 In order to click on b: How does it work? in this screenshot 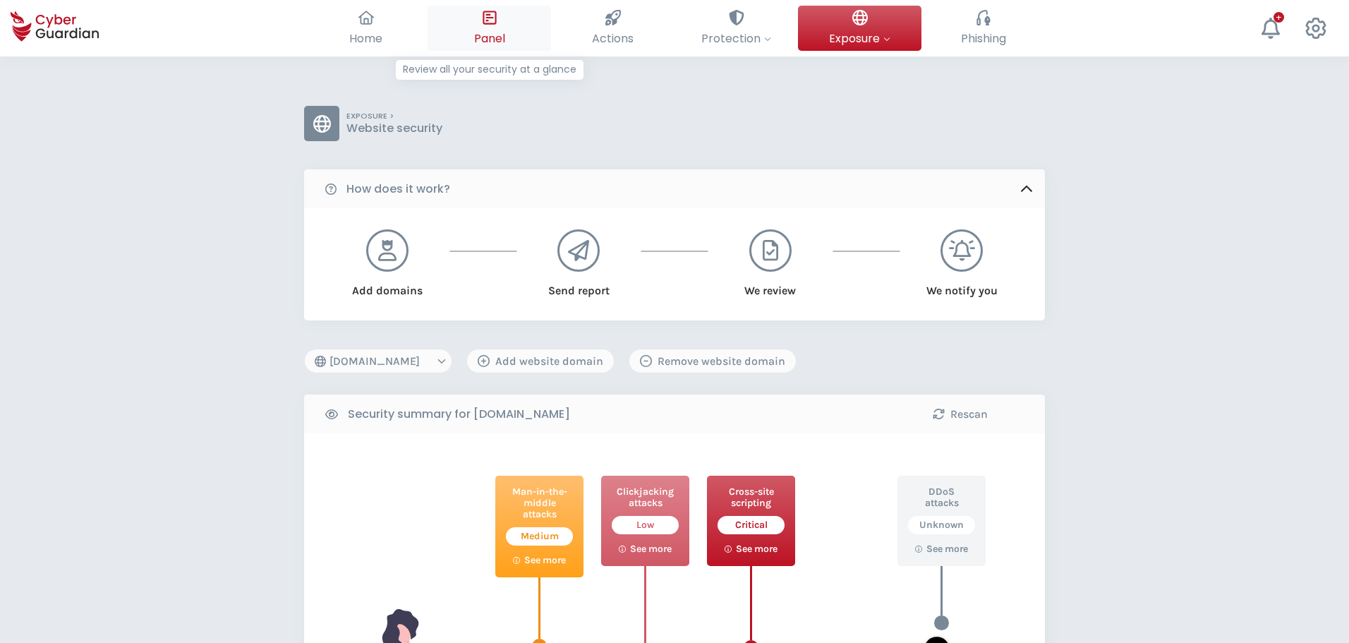, I will do `click(398, 189)`.